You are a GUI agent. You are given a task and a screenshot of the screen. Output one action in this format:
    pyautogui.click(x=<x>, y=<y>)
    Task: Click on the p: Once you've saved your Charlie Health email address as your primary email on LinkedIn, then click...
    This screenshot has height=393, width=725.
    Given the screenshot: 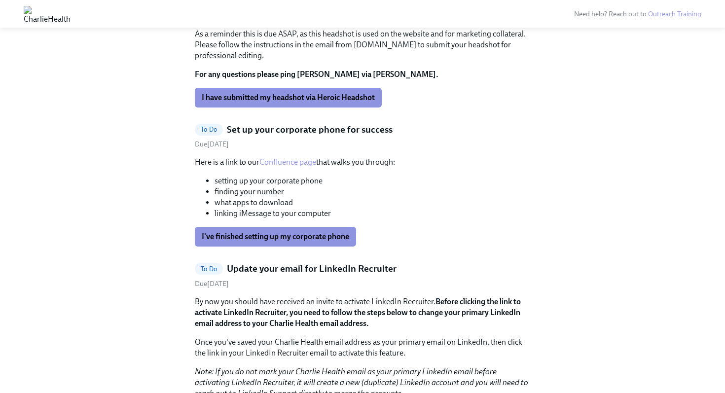 What is the action you would take?
    pyautogui.click(x=363, y=348)
    